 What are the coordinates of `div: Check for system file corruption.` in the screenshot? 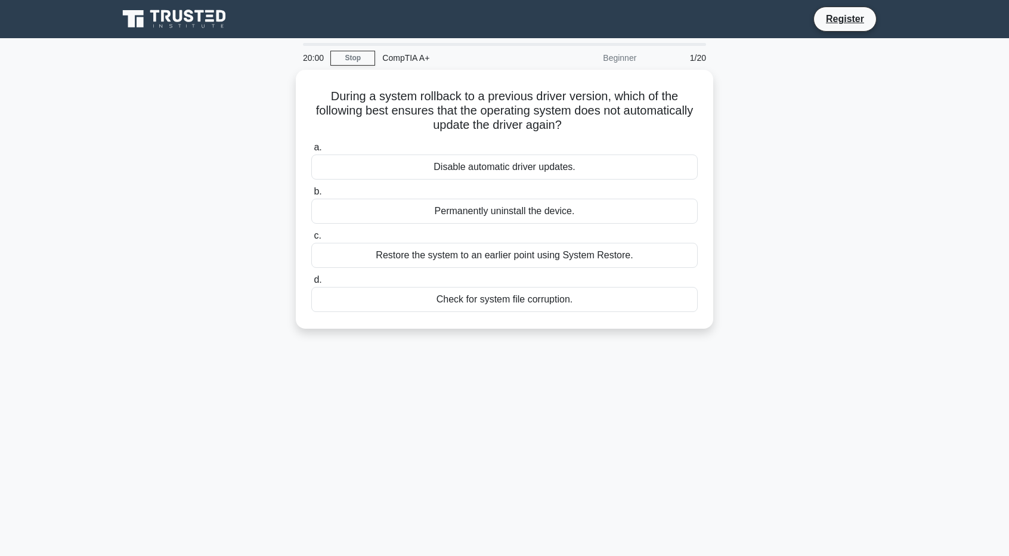 It's located at (505, 299).